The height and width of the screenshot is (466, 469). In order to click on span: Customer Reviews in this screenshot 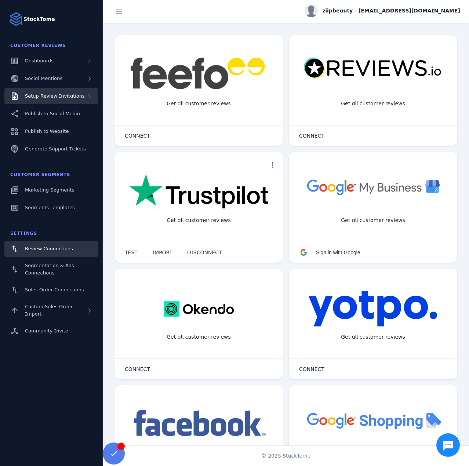, I will do `click(38, 46)`.